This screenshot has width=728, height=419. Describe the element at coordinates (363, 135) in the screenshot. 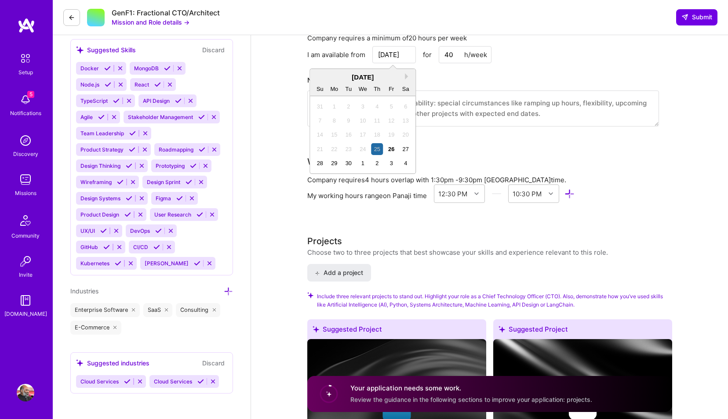

I see `div: month 2025-09` at that location.